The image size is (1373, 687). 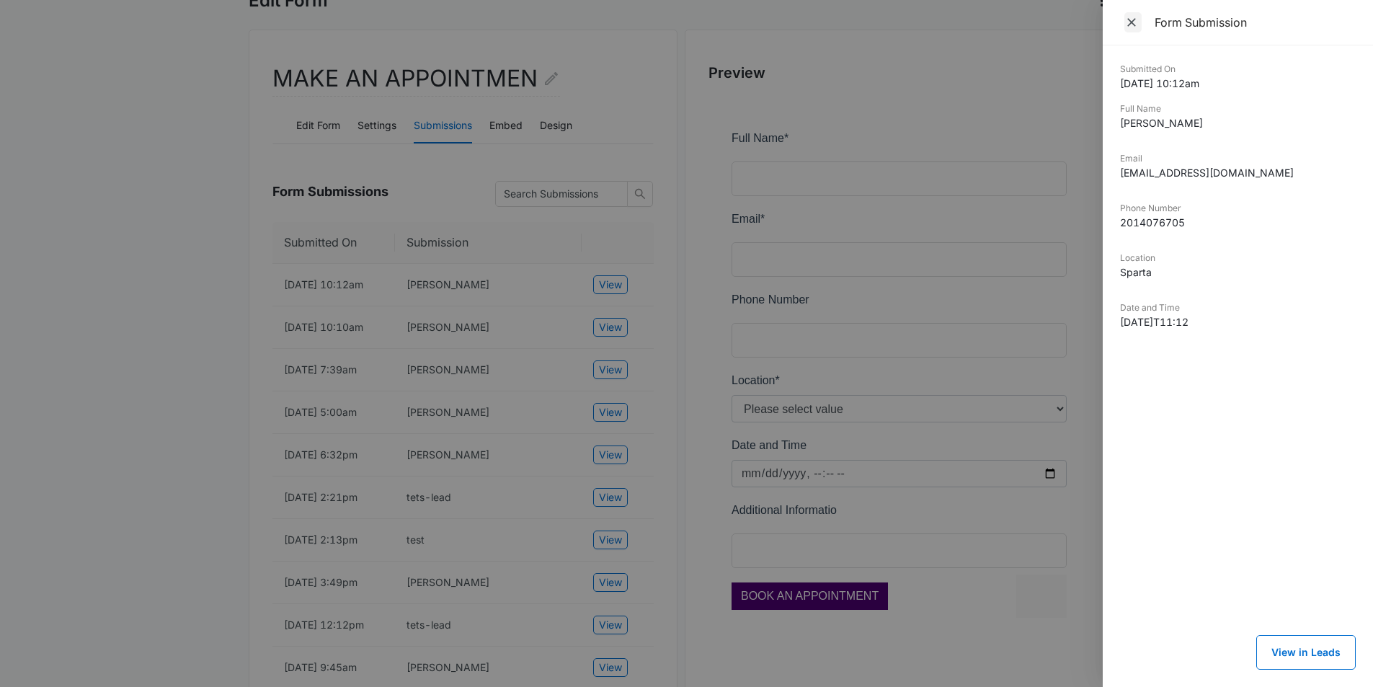 I want to click on dt: Date and Time, so click(x=1237, y=308).